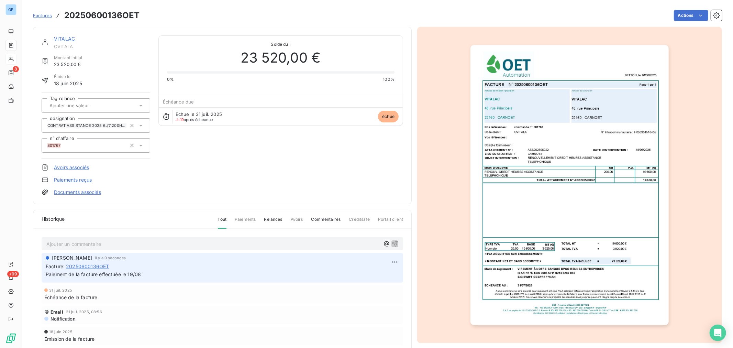 Image resolution: width=733 pixels, height=348 pixels. I want to click on span: il y a 0 secondes, so click(110, 258).